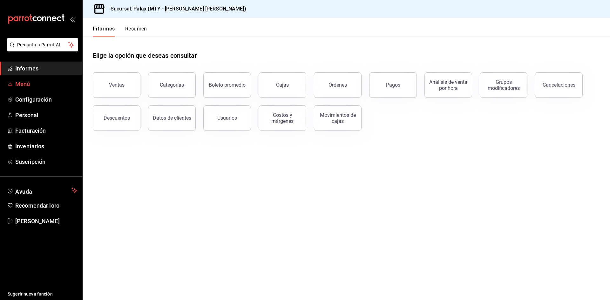  I want to click on font: Cancelaciones, so click(559, 85).